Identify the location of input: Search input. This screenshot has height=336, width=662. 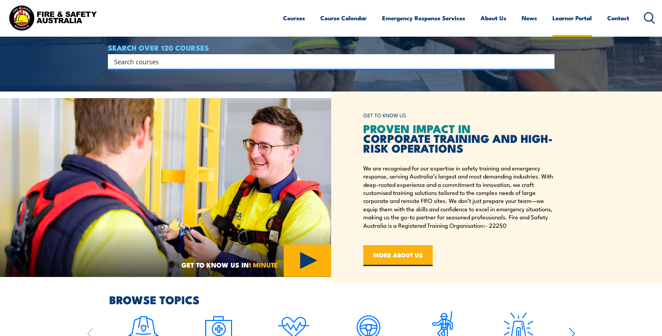
(327, 61).